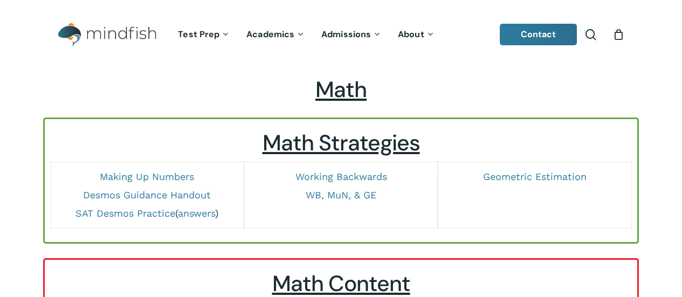 The height and width of the screenshot is (297, 682). I want to click on header: Main Menu, so click(341, 35).